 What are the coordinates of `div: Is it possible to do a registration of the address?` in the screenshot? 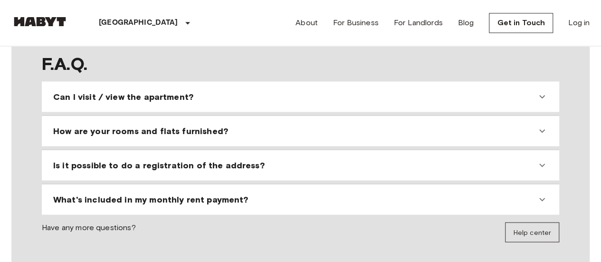 It's located at (300, 165).